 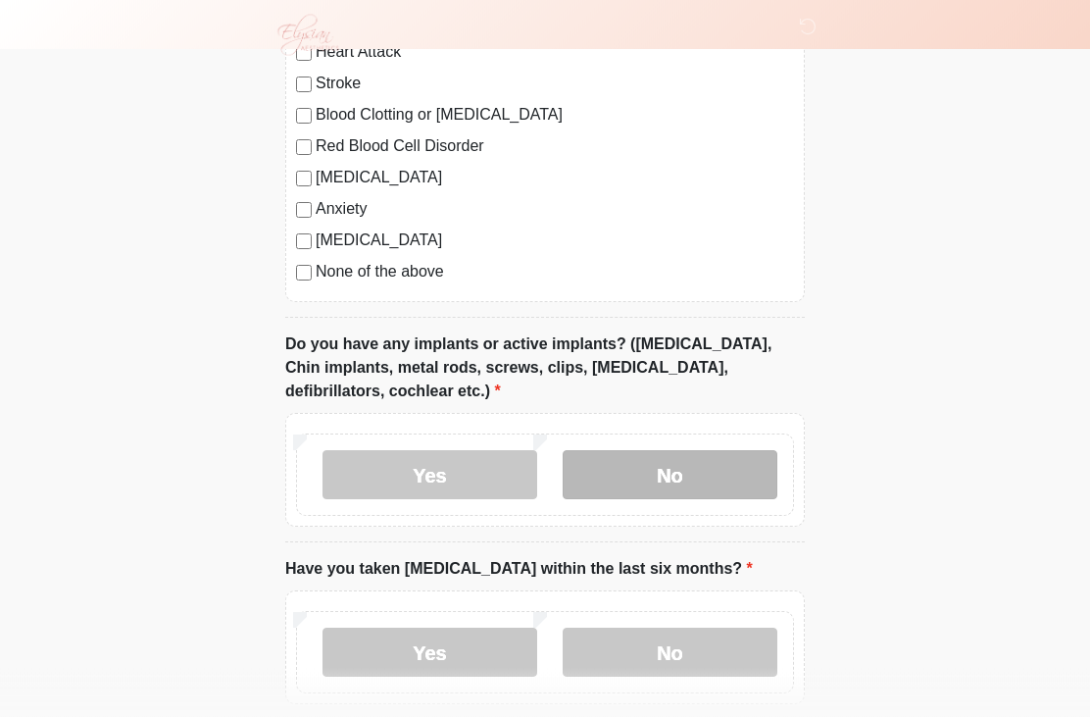 What do you see at coordinates (555, 210) in the screenshot?
I see `label: Anxiety` at bounding box center [555, 210].